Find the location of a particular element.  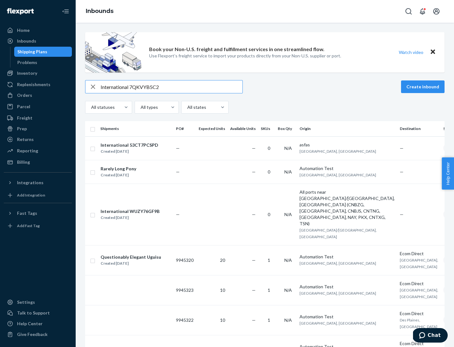

ol: breadcrumbs is located at coordinates (100, 11).